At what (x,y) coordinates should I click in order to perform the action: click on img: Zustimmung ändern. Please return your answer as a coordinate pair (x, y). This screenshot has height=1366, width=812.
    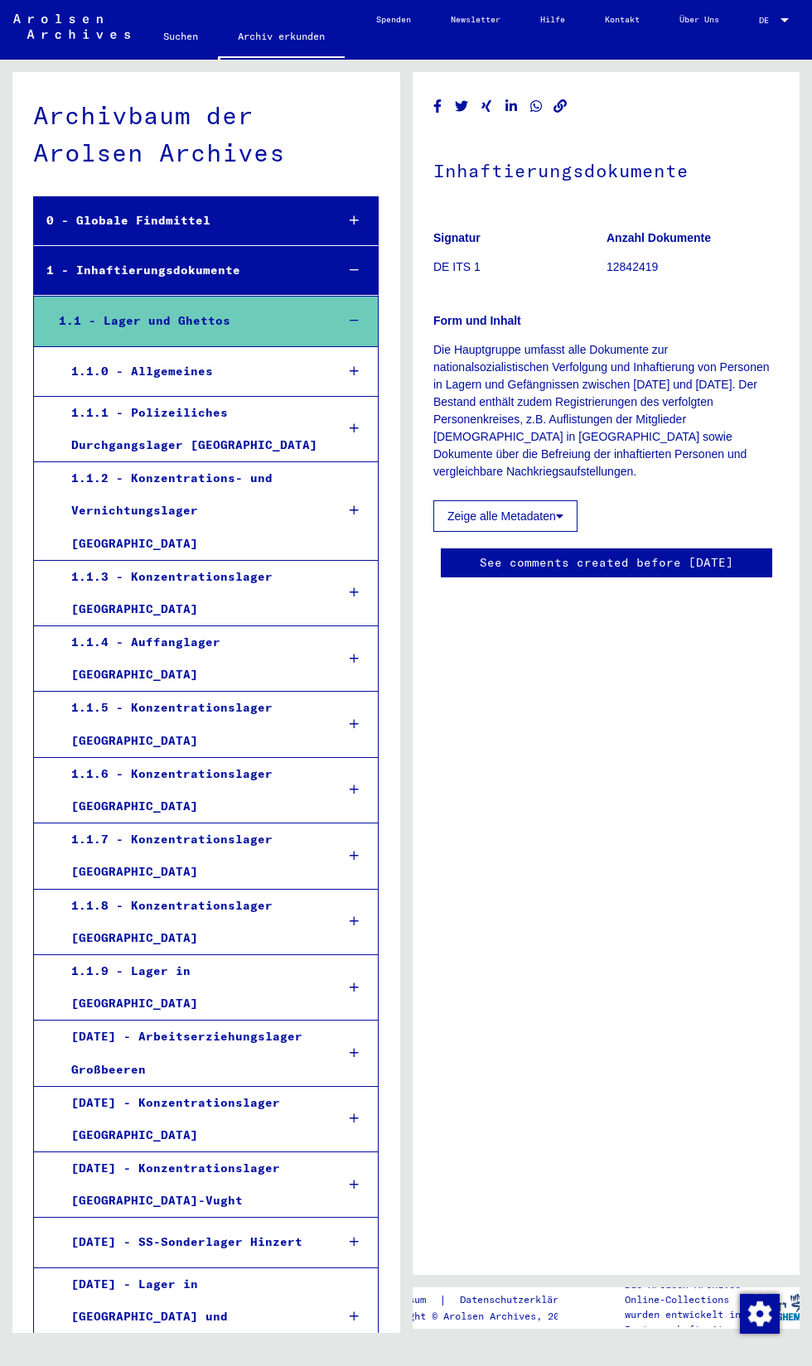
    Looking at the image, I should click on (759, 1314).